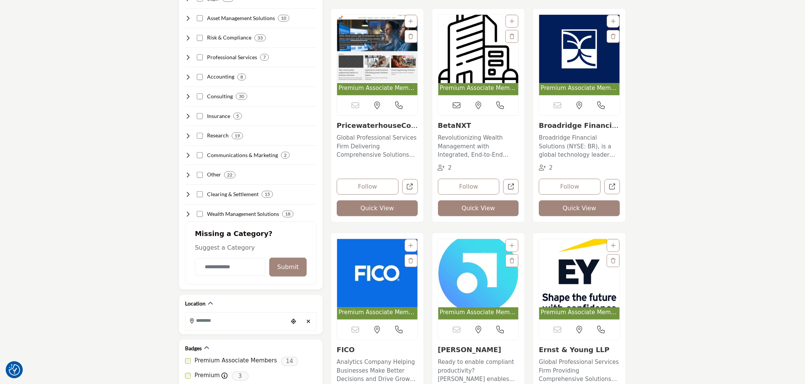 The height and width of the screenshot is (384, 805). I want to click on input: Select Risk & Compliance checkbox, so click(200, 38).